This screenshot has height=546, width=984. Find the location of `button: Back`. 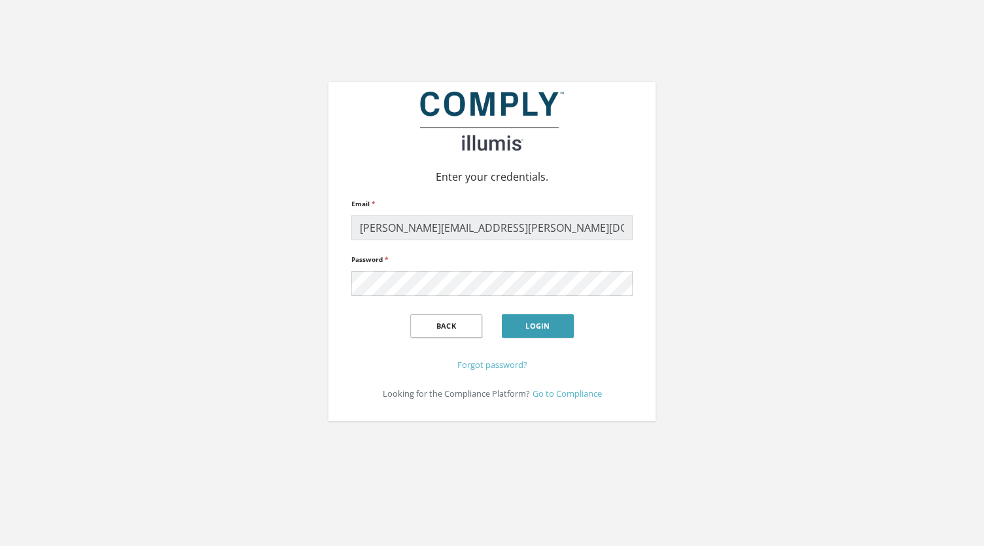

button: Back is located at coordinates (446, 326).